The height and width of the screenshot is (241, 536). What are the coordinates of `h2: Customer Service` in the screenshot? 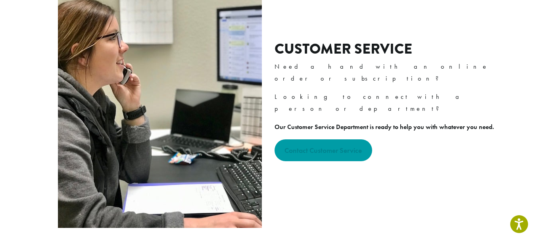 It's located at (387, 49).